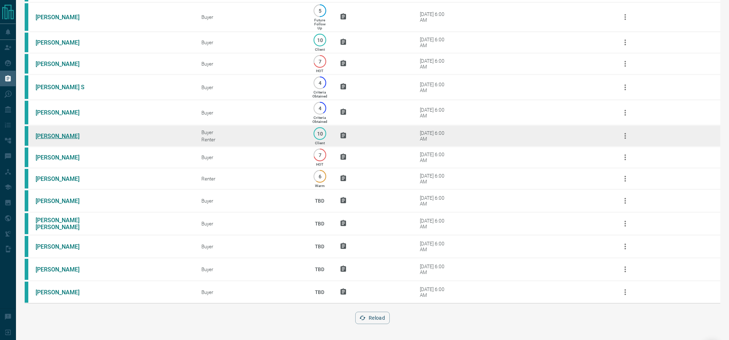 Image resolution: width=729 pixels, height=340 pixels. I want to click on p: Future Follow Up, so click(320, 24).